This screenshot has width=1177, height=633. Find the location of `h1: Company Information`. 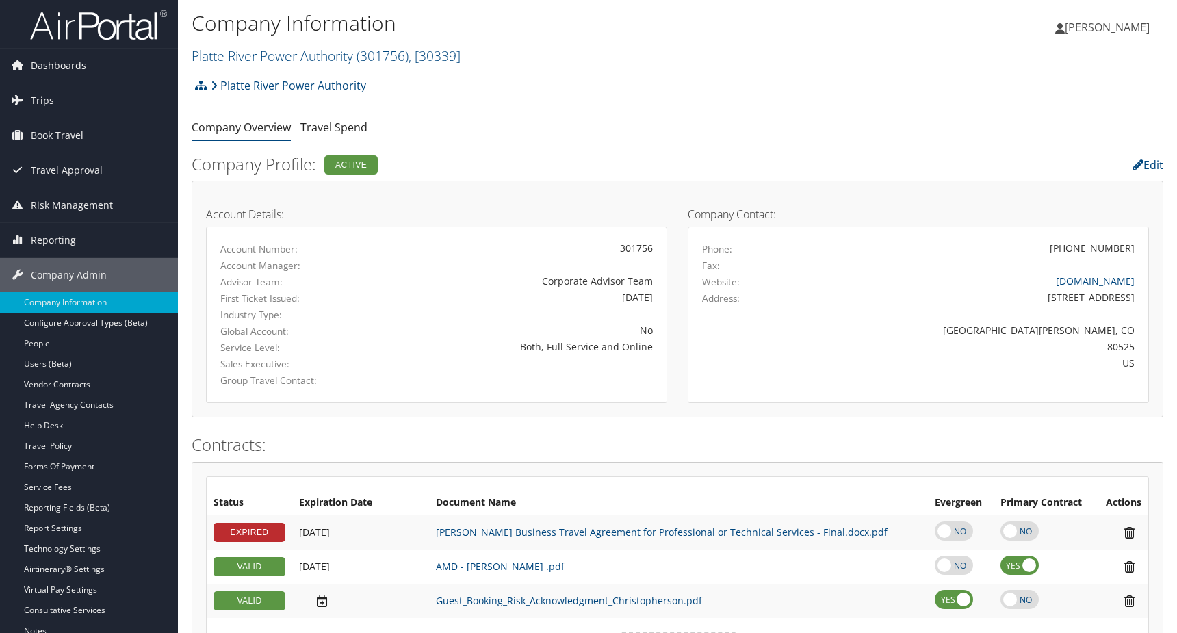

h1: Company Information is located at coordinates (515, 23).